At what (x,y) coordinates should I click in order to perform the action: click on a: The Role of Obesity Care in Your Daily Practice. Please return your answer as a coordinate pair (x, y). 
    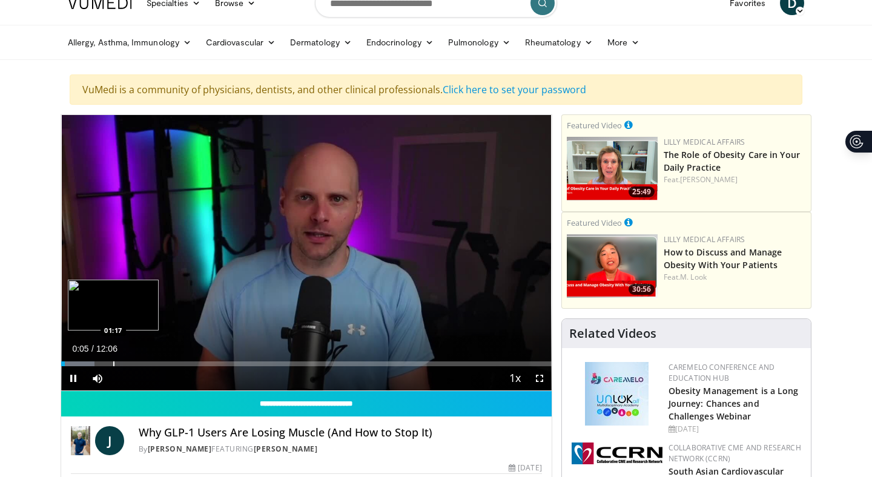
    Looking at the image, I should click on (731, 161).